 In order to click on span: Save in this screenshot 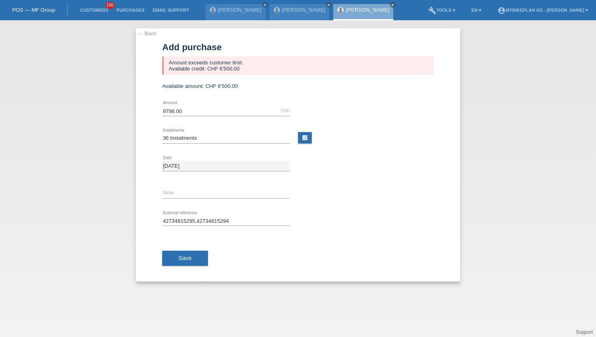, I will do `click(185, 258)`.